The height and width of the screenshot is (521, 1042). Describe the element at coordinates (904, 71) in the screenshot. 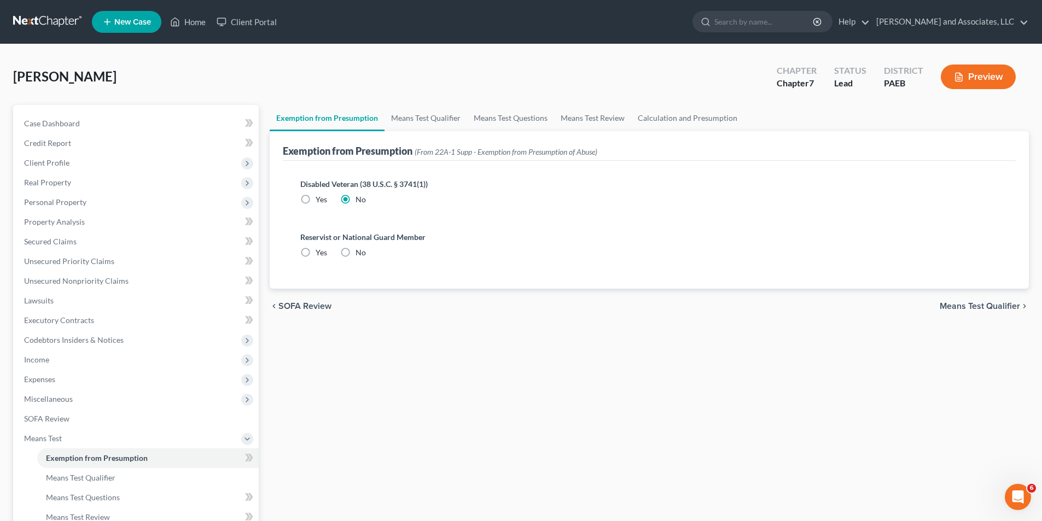

I see `div: District` at that location.